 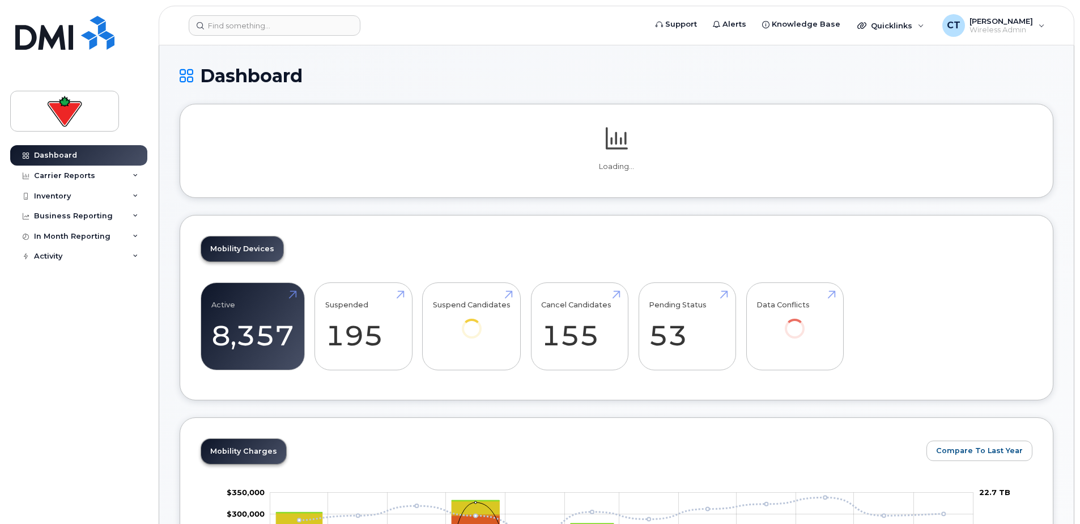 I want to click on a: Pending Status 53, so click(x=687, y=326).